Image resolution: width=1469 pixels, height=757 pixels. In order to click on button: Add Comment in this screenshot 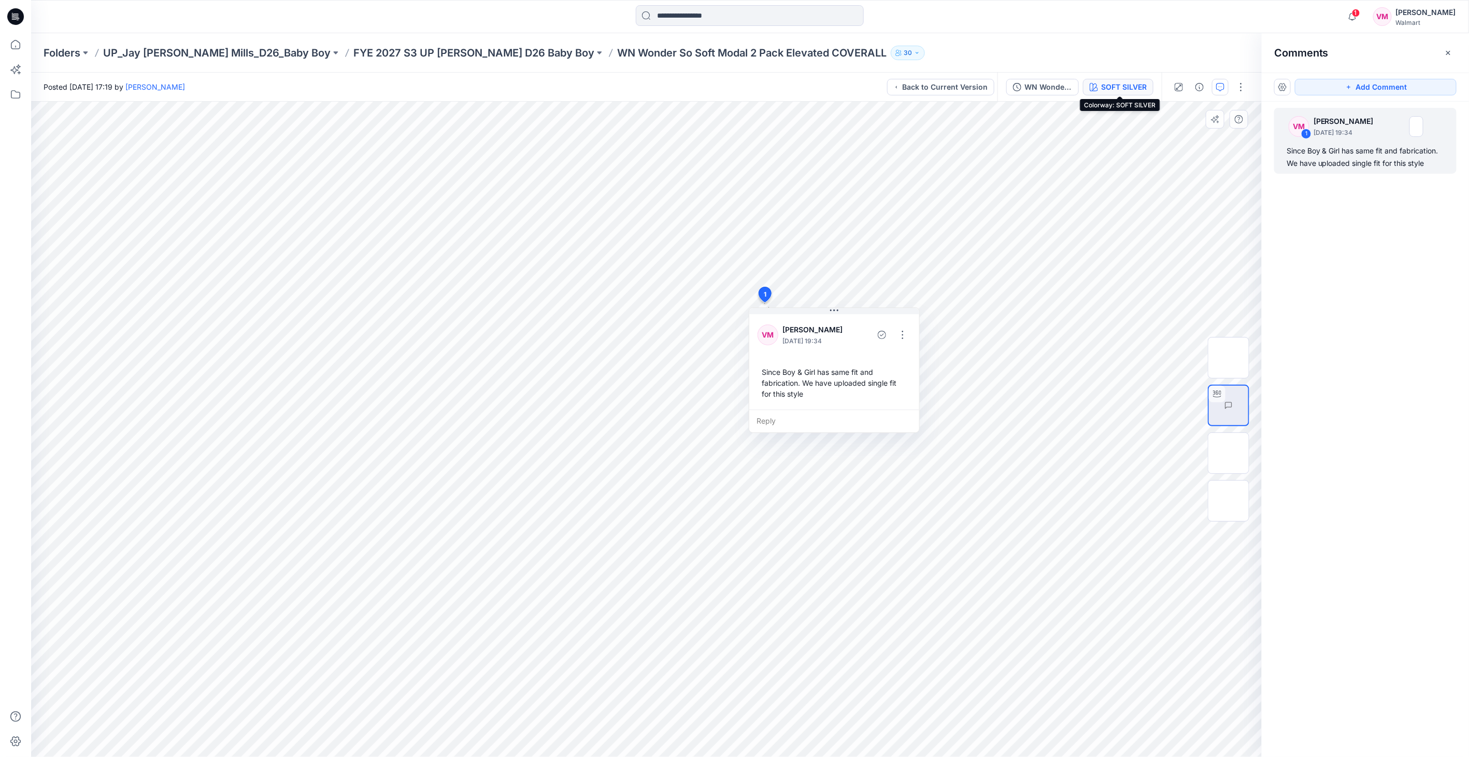, I will do `click(1376, 87)`.